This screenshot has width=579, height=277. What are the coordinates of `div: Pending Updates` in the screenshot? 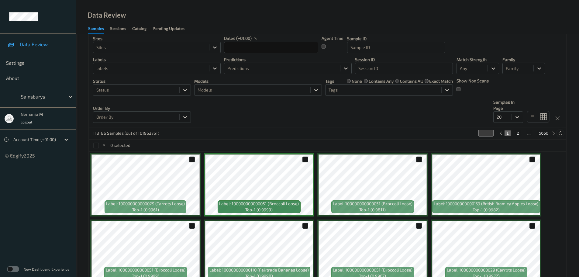 It's located at (169, 29).